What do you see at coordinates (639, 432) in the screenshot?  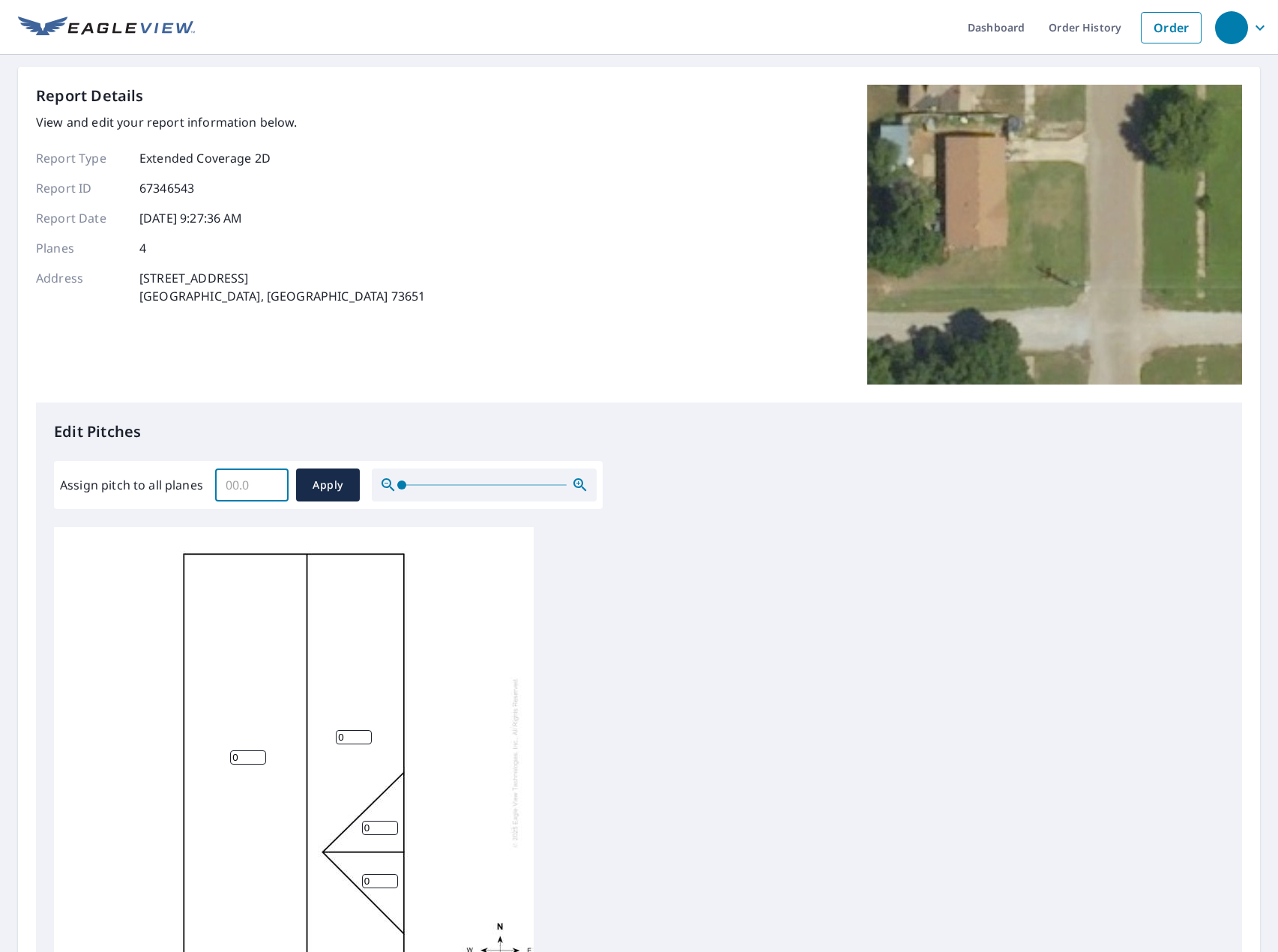 I see `p: Edit Pitches` at bounding box center [639, 432].